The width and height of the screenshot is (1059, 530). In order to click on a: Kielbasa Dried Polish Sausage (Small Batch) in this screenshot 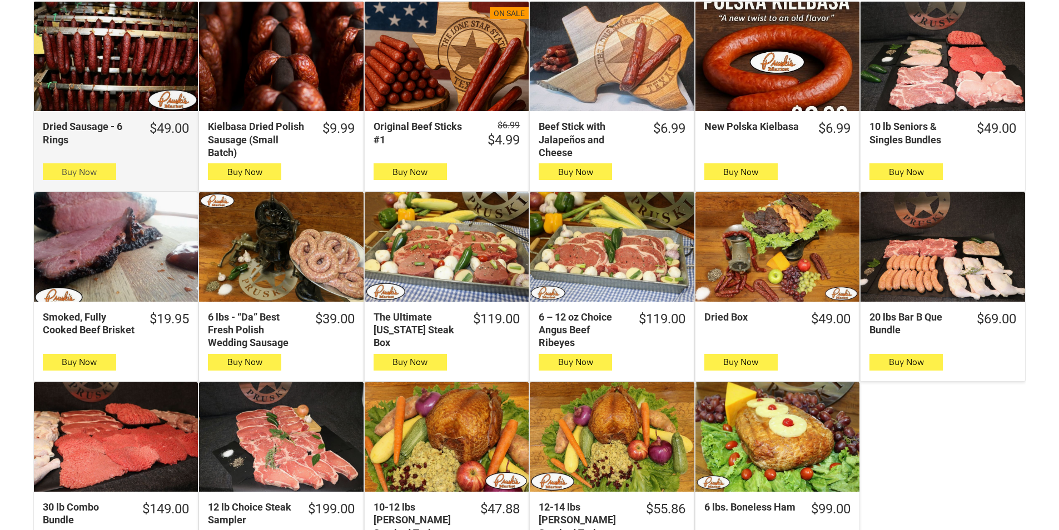, I will do `click(281, 56)`.